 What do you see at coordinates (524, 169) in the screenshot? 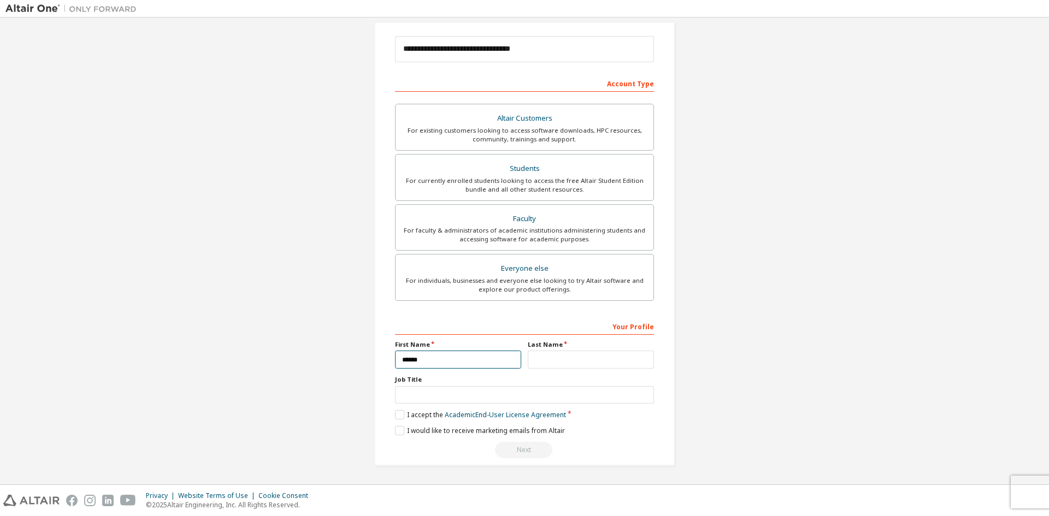
I see `div: Students` at bounding box center [524, 169].